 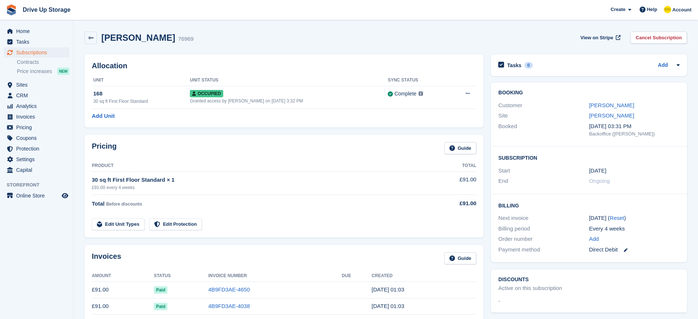 I want to click on h2: Pricing, so click(x=104, y=148).